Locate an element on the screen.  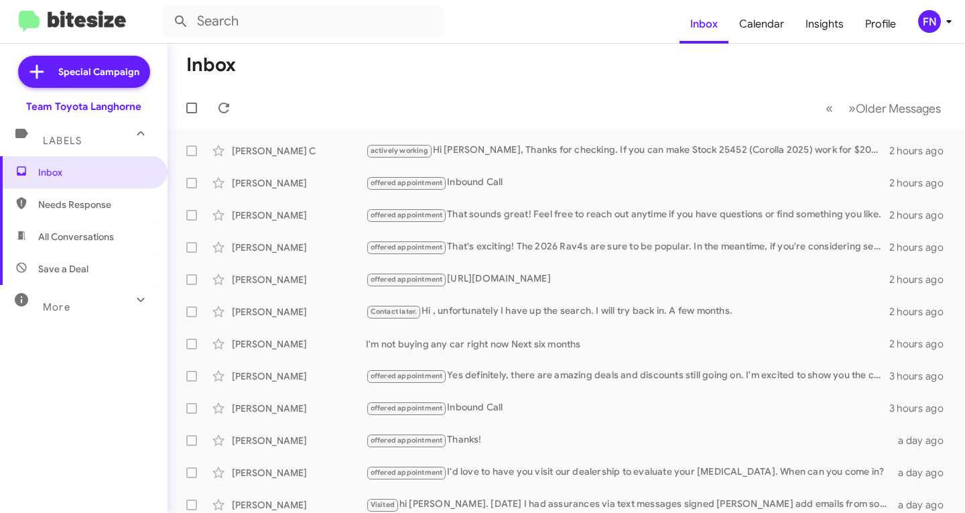
div: Yes definitely, there are amazing deals and discounts still going on. I'm excited to show you the... is located at coordinates (627, 375).